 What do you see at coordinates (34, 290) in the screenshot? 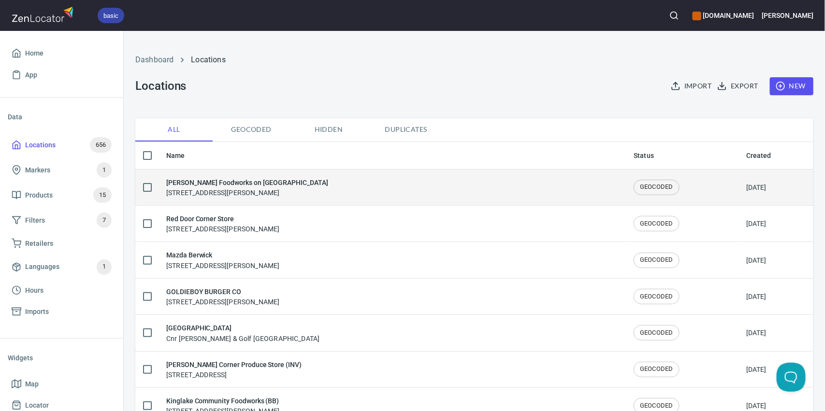
I see `span: Hours` at bounding box center [34, 290].